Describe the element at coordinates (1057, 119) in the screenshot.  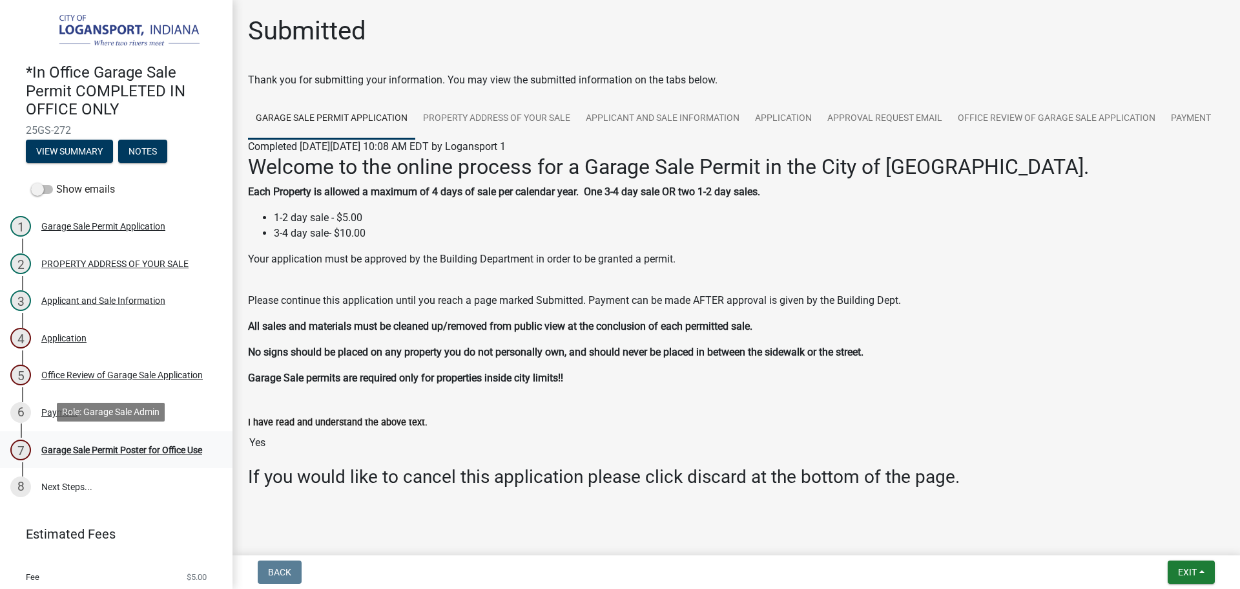
I see `a: Office Review of Garage Sale Application` at that location.